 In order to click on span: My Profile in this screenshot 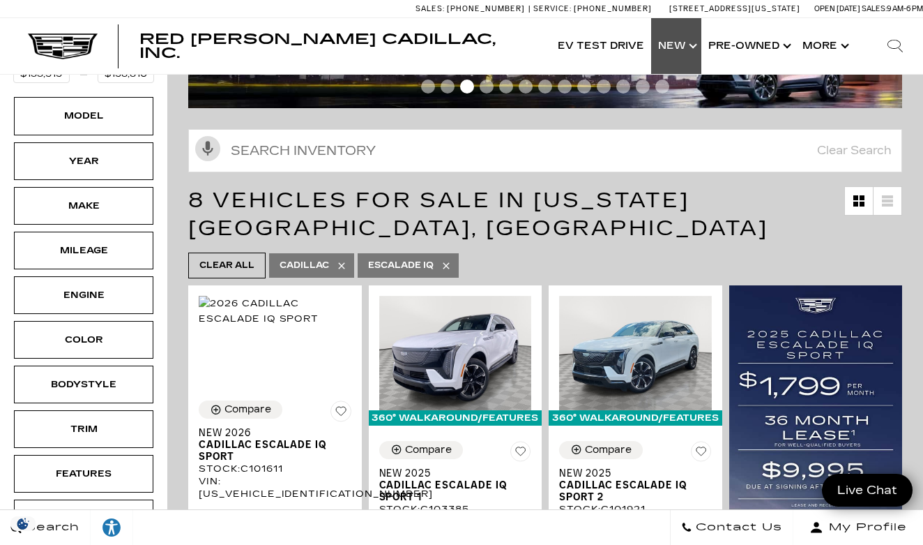, I will do `click(865, 527)`.